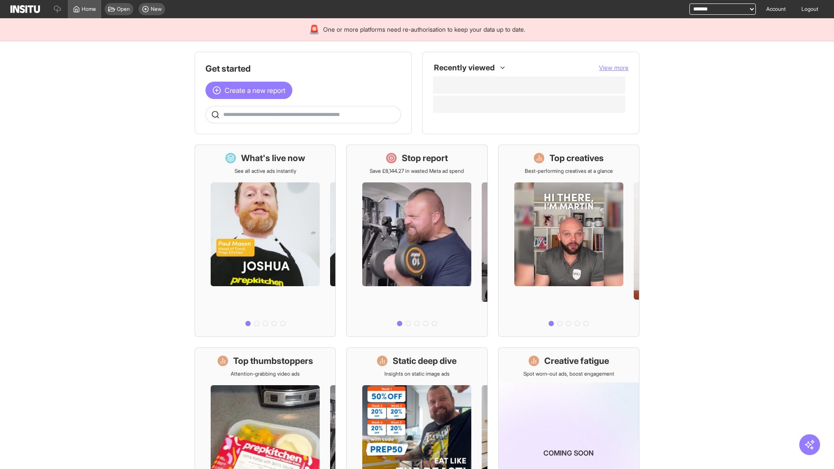 The height and width of the screenshot is (469, 834). Describe the element at coordinates (303, 69) in the screenshot. I see `h1: Get started` at that location.